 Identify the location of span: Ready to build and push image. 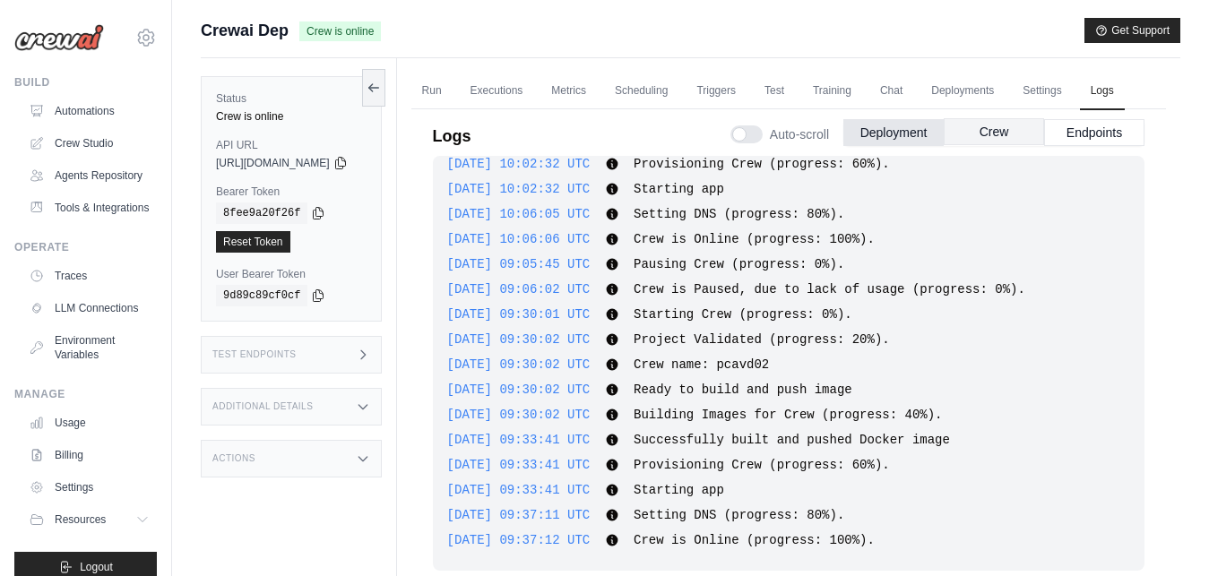
(743, 390).